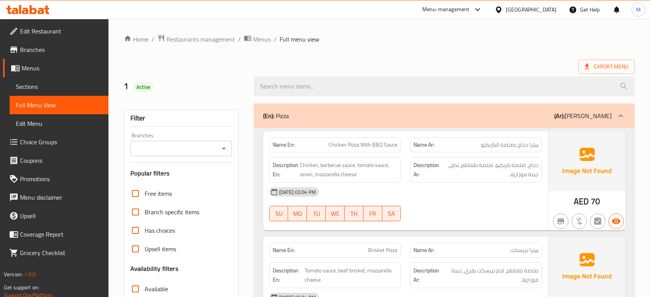 Image resolution: width=650 pixels, height=297 pixels. I want to click on span: Full menu view, so click(299, 39).